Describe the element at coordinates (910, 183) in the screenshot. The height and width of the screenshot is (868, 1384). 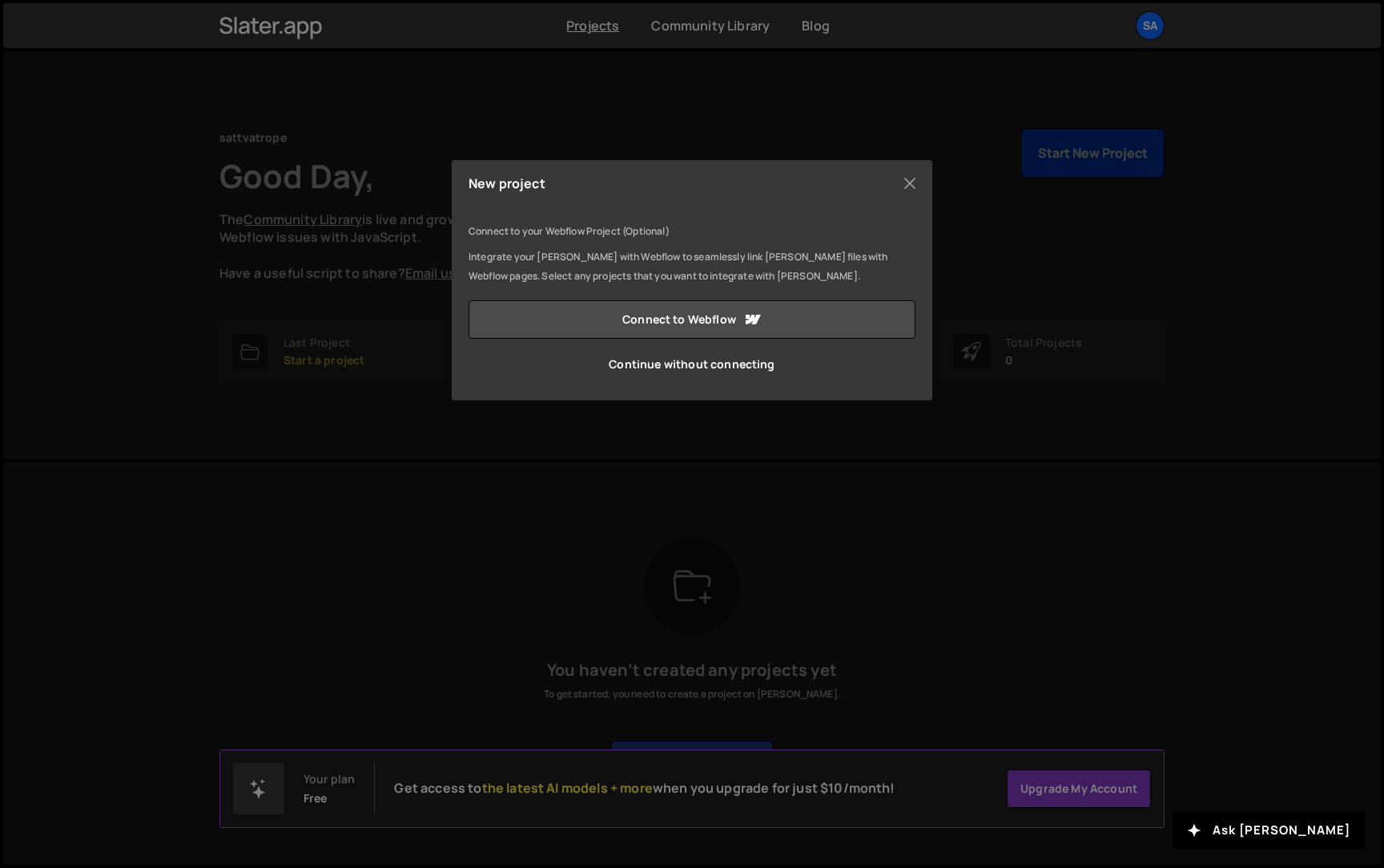
I see `button: Close` at that location.